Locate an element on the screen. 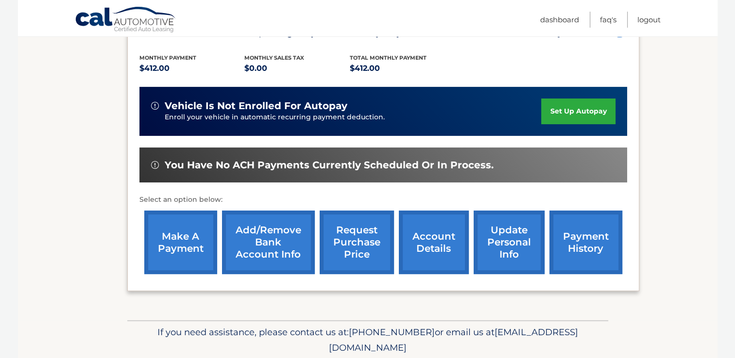 Image resolution: width=735 pixels, height=358 pixels. a: update personal info is located at coordinates (509, 242).